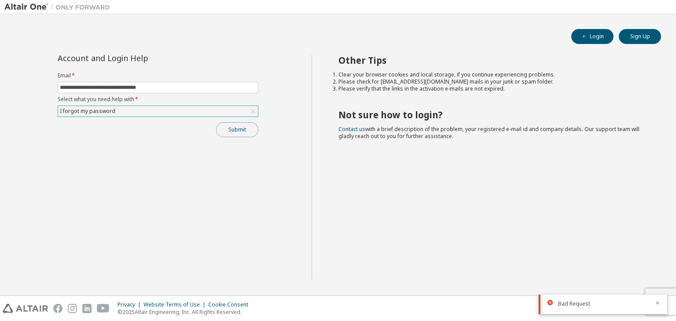 The height and width of the screenshot is (321, 676). What do you see at coordinates (492, 60) in the screenshot?
I see `h2: Other Tips` at bounding box center [492, 60].